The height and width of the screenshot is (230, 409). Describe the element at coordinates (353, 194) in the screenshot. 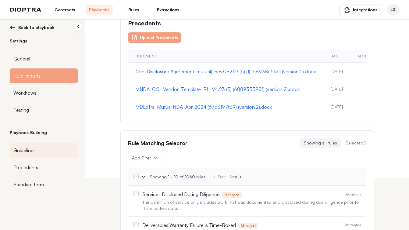

I see `div: Definitions` at that location.